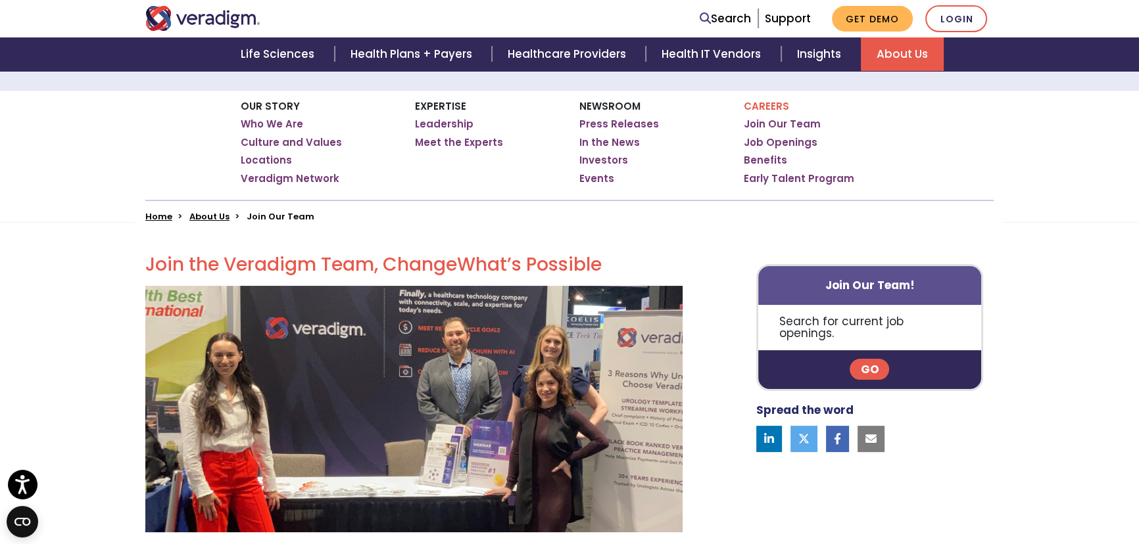  What do you see at coordinates (444, 124) in the screenshot?
I see `a: Leadership` at bounding box center [444, 124].